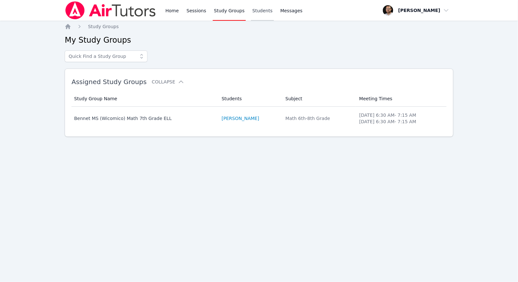  Describe the element at coordinates (106, 56) in the screenshot. I see `input: Quick Find a Study Group` at that location.